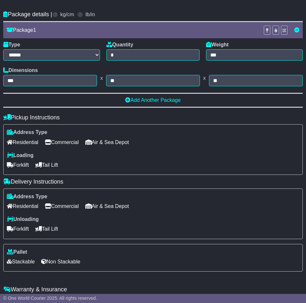 The image size is (306, 303). Describe the element at coordinates (23, 219) in the screenshot. I see `label: Unloading` at that location.